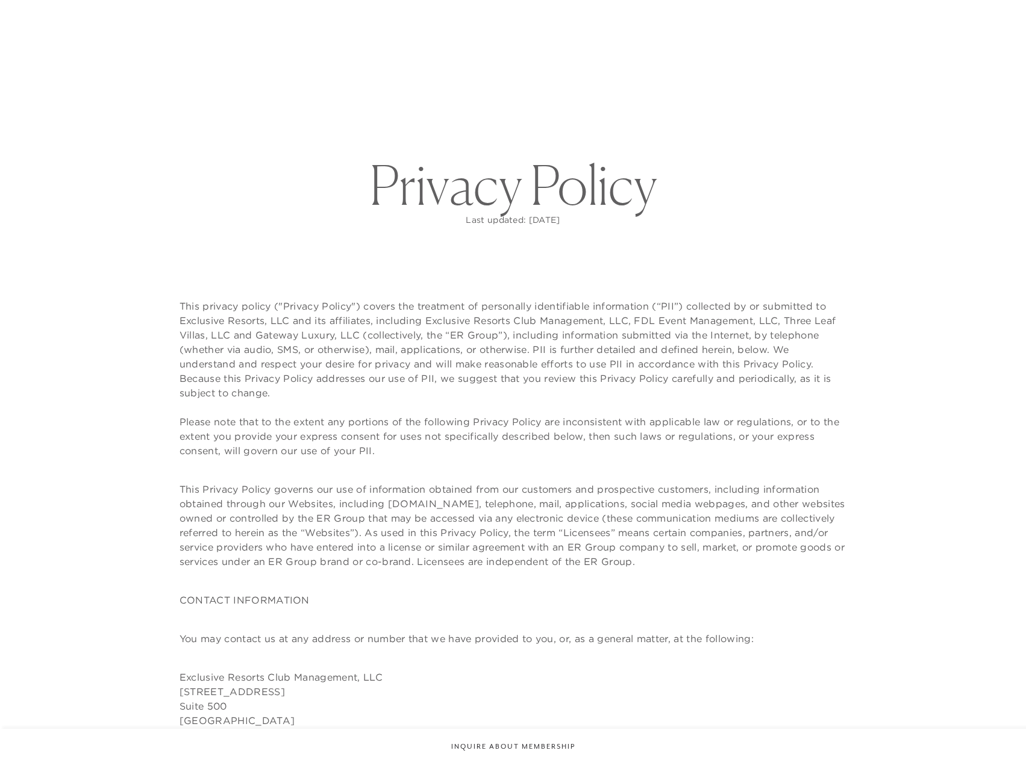 The height and width of the screenshot is (765, 1026). What do you see at coordinates (513, 639) in the screenshot?
I see `p: You may contact us at any address or number that we have provided to you, or, as a general matter...` at bounding box center [513, 639].